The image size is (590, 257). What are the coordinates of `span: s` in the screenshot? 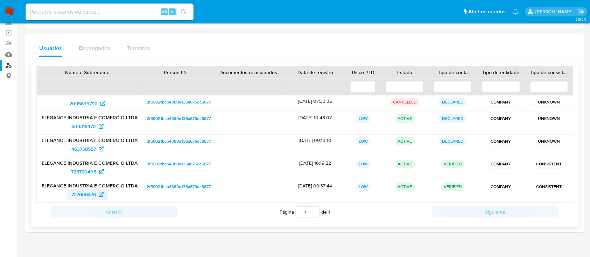 It's located at (172, 12).